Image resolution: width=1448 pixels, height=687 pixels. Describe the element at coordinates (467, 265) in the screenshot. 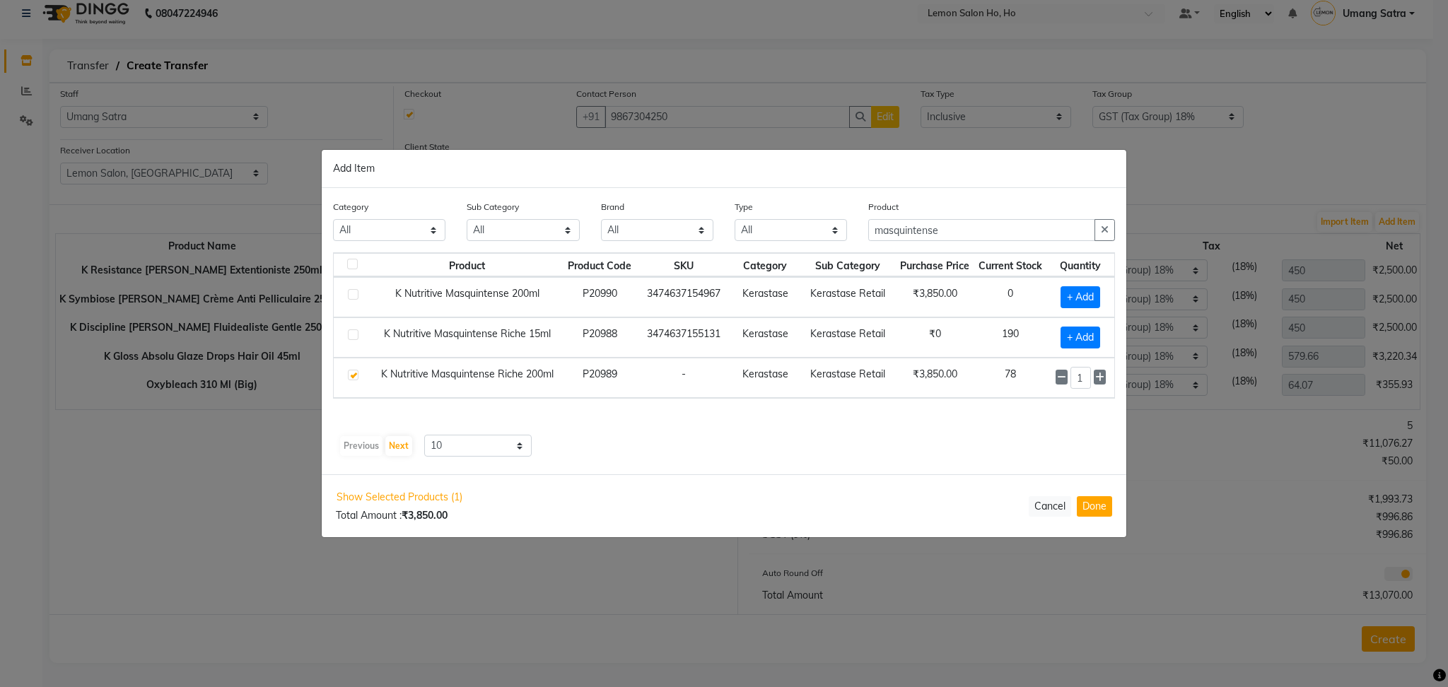

I see `th: Product` at that location.